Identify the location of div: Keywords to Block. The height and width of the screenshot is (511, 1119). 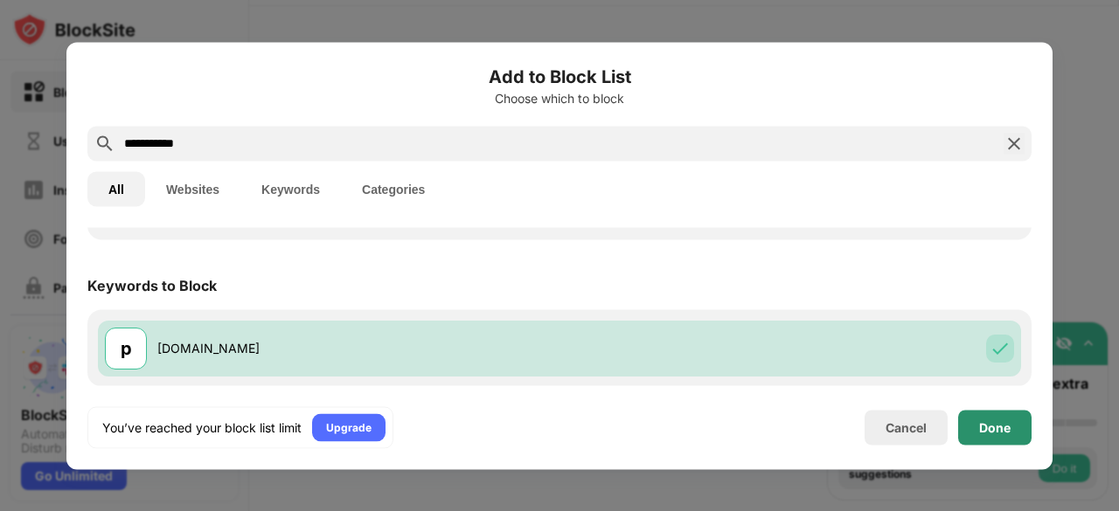
(152, 285).